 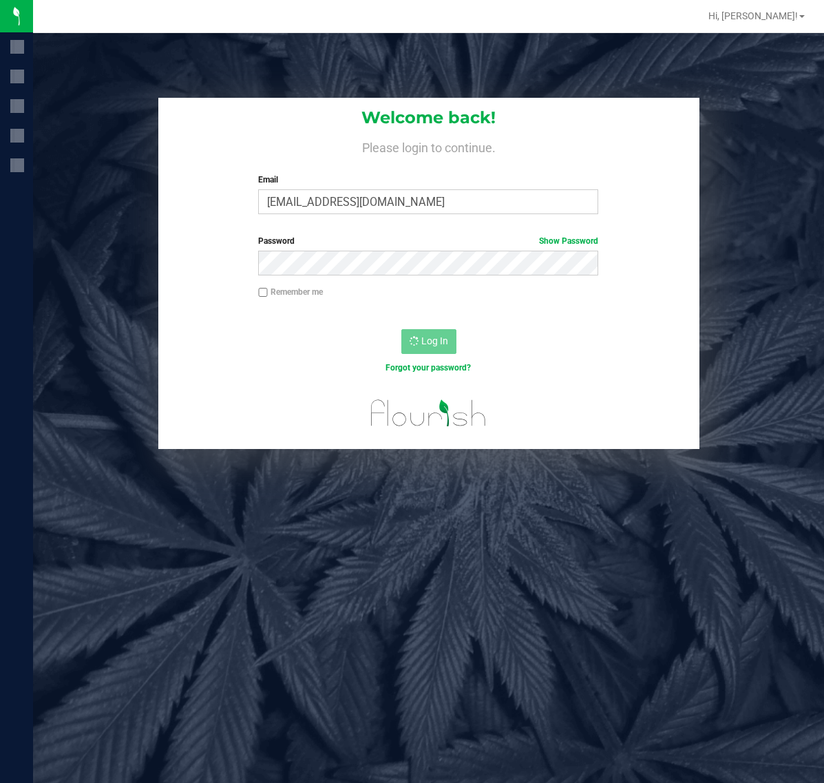 What do you see at coordinates (434, 341) in the screenshot?
I see `span: Log In` at bounding box center [434, 341].